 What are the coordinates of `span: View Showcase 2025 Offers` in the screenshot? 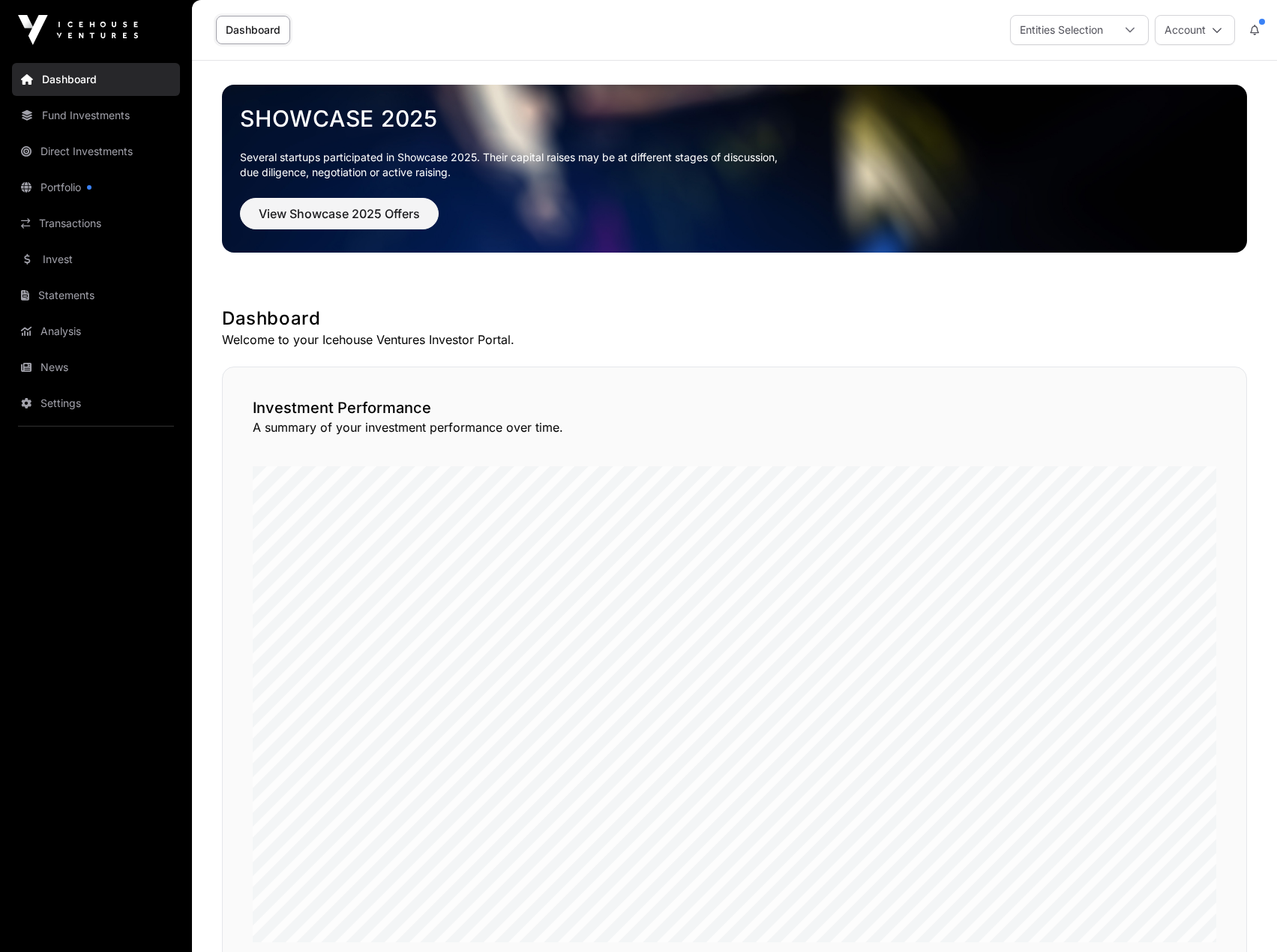 It's located at (339, 214).